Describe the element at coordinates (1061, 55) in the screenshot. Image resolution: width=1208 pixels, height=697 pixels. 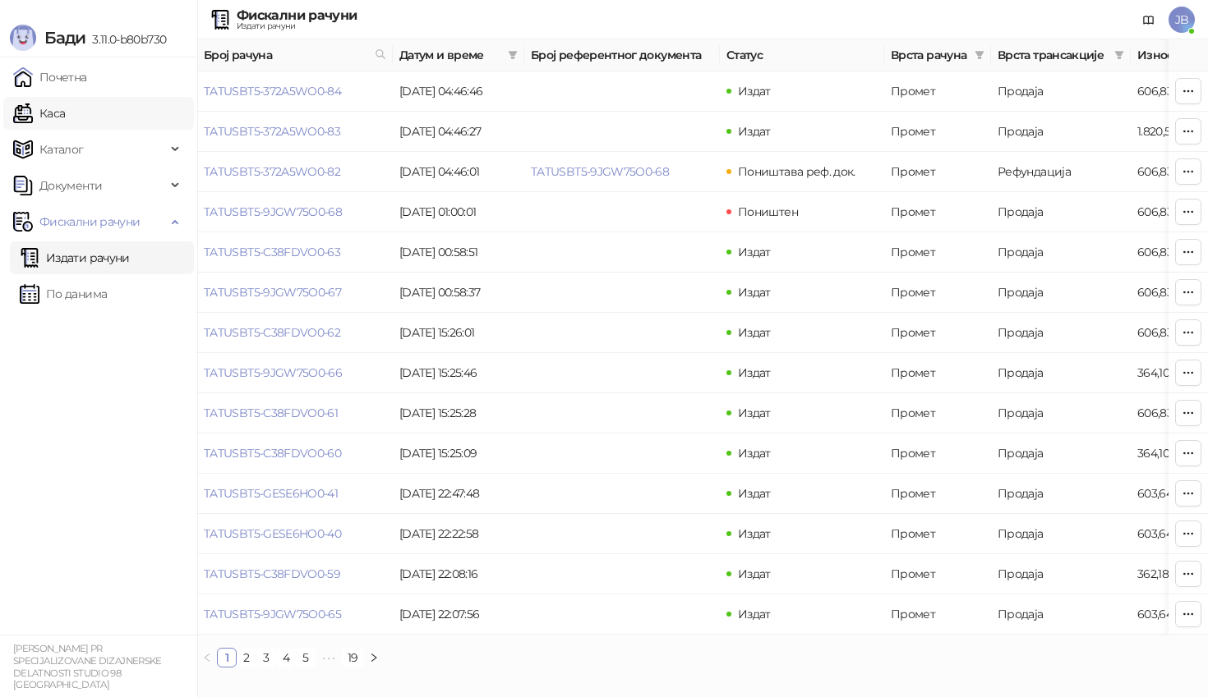
I see `th: Врста трансакције` at that location.